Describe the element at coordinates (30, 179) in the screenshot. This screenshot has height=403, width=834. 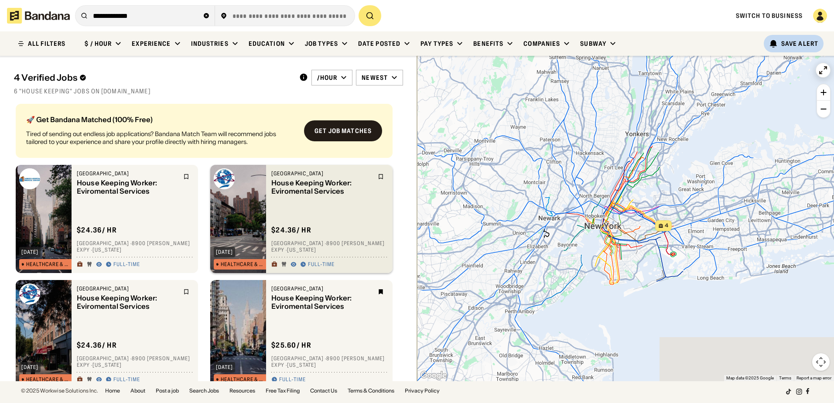
I see `img: Jamaica Hospital Medical Center logo` at that location.